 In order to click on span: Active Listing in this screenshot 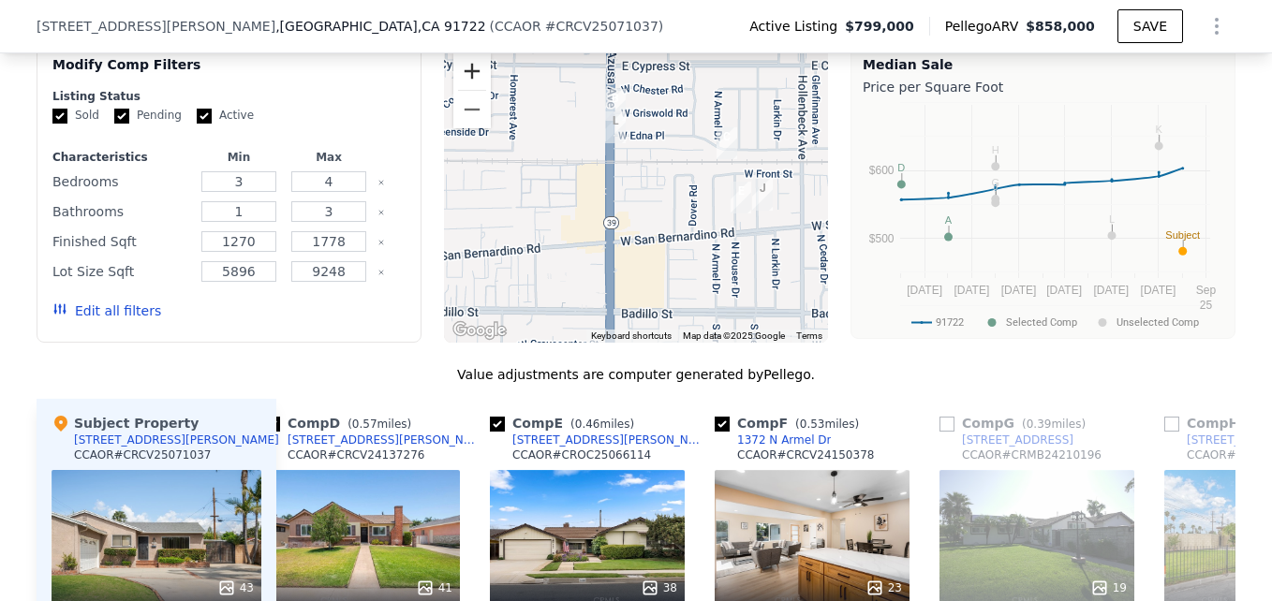, I will do `click(797, 26)`.